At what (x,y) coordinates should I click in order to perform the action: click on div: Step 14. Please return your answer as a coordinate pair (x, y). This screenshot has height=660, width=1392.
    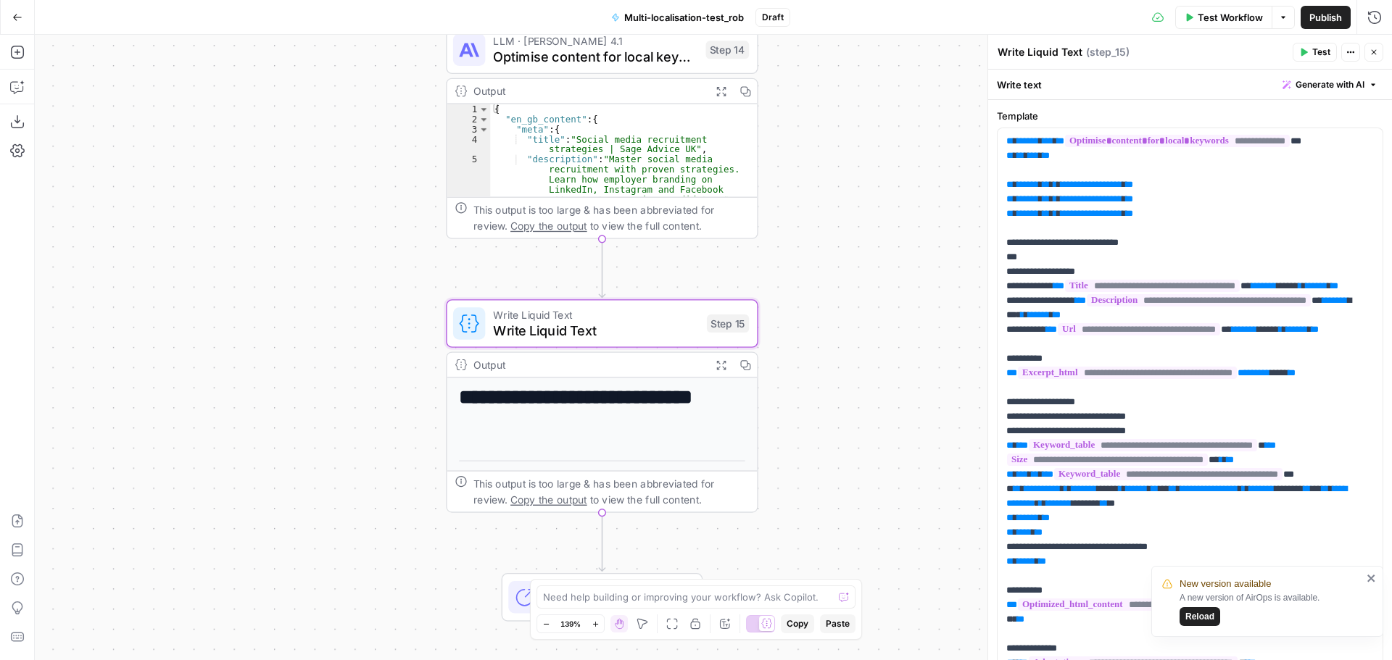
    Looking at the image, I should click on (728, 49).